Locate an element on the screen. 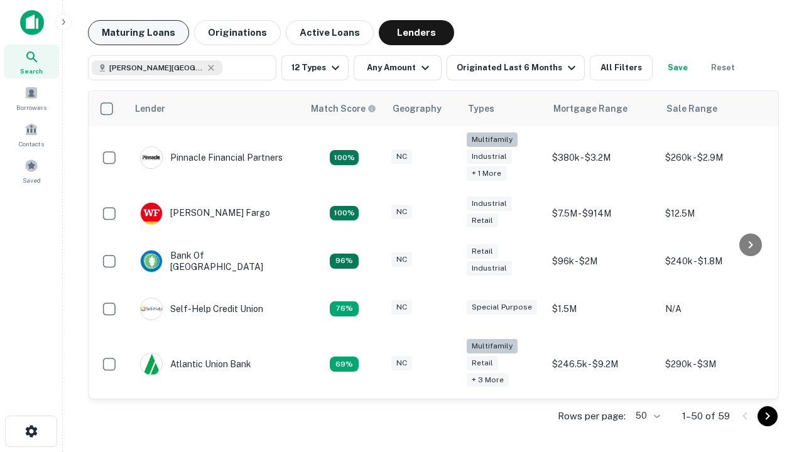 Image resolution: width=804 pixels, height=452 pixels. div: Contacts is located at coordinates (31, 134).